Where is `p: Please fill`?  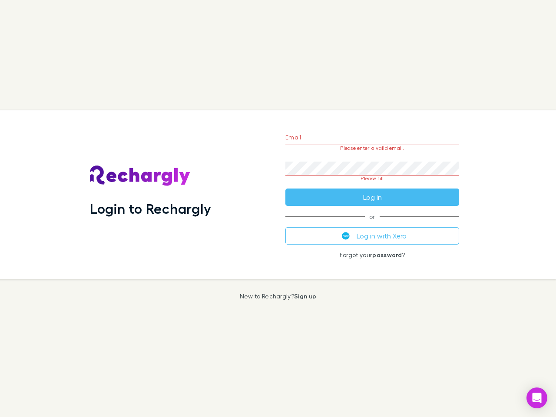
p: Please fill is located at coordinates (372, 179).